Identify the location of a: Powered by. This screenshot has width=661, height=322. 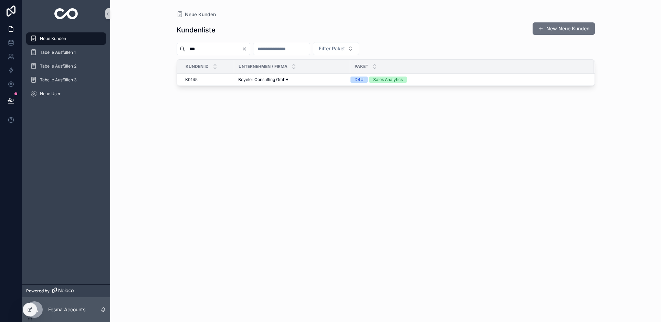
(66, 290).